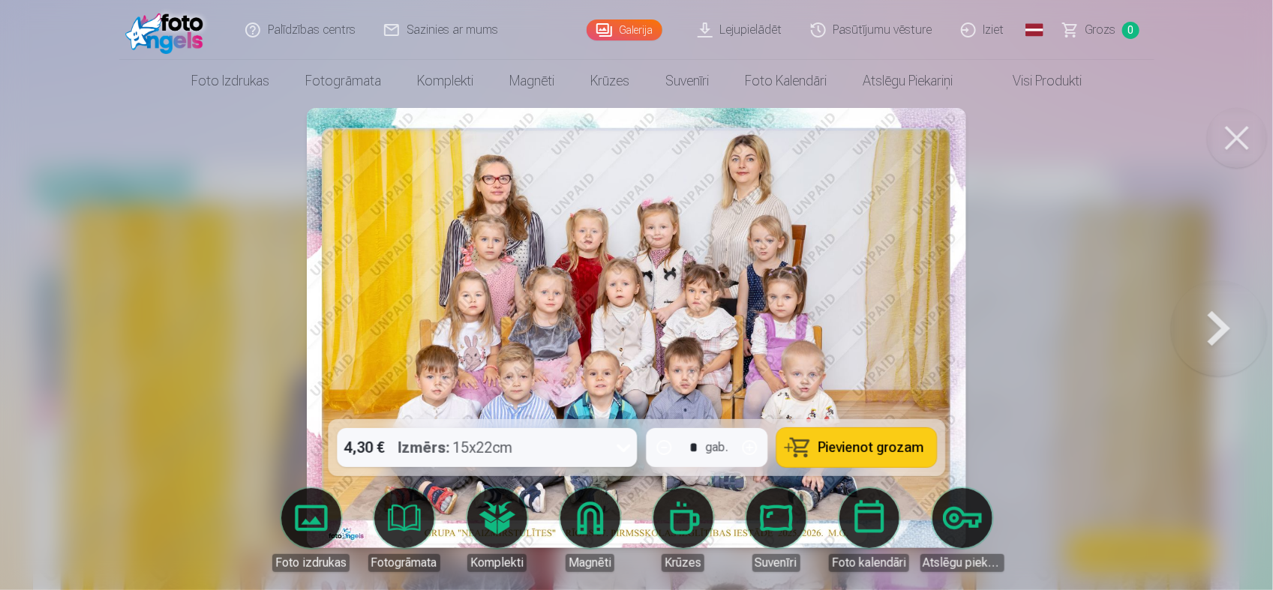 Image resolution: width=1273 pixels, height=590 pixels. Describe the element at coordinates (683, 563) in the screenshot. I see `div: Krūzes` at that location.